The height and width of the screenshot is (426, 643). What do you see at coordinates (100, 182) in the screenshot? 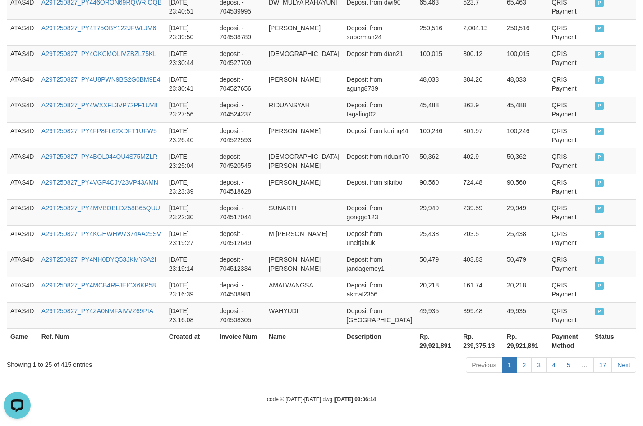
I see `a: A29T250827_PY4VGP4CJV23VP43AMN` at bounding box center [100, 182].